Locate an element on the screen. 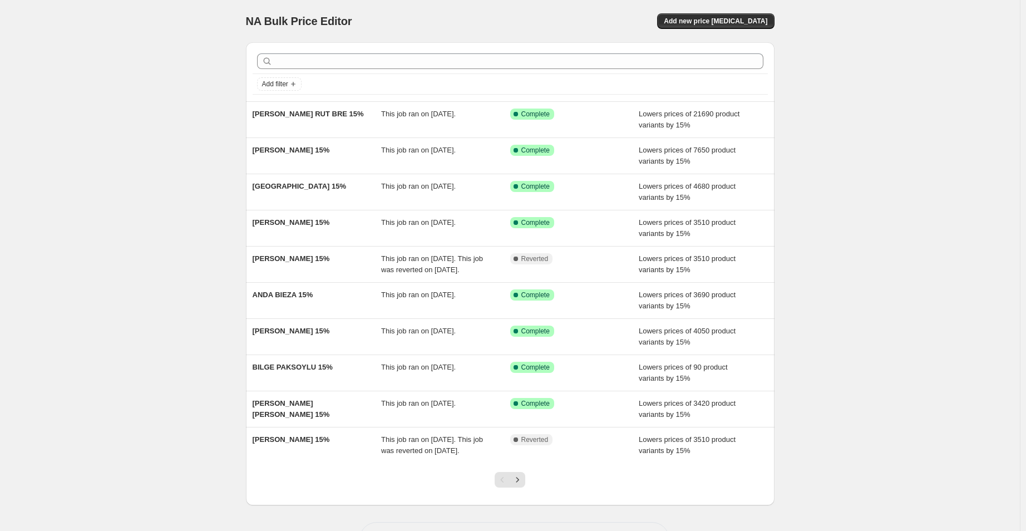 The height and width of the screenshot is (531, 1026). span: Lowers prices of 4050 product variants by 15% is located at coordinates (687, 336).